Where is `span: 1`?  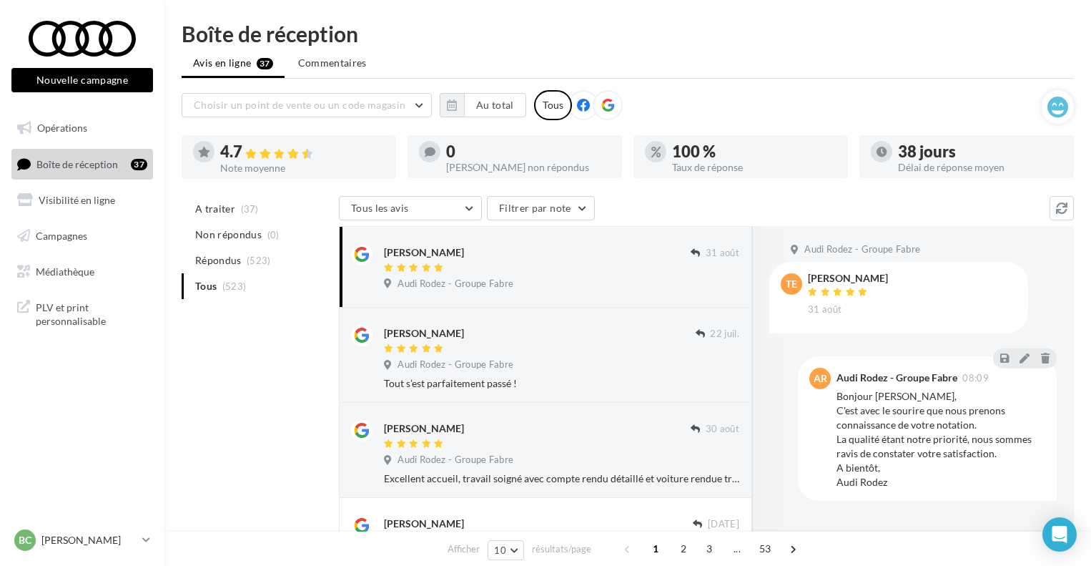 span: 1 is located at coordinates (656, 549).